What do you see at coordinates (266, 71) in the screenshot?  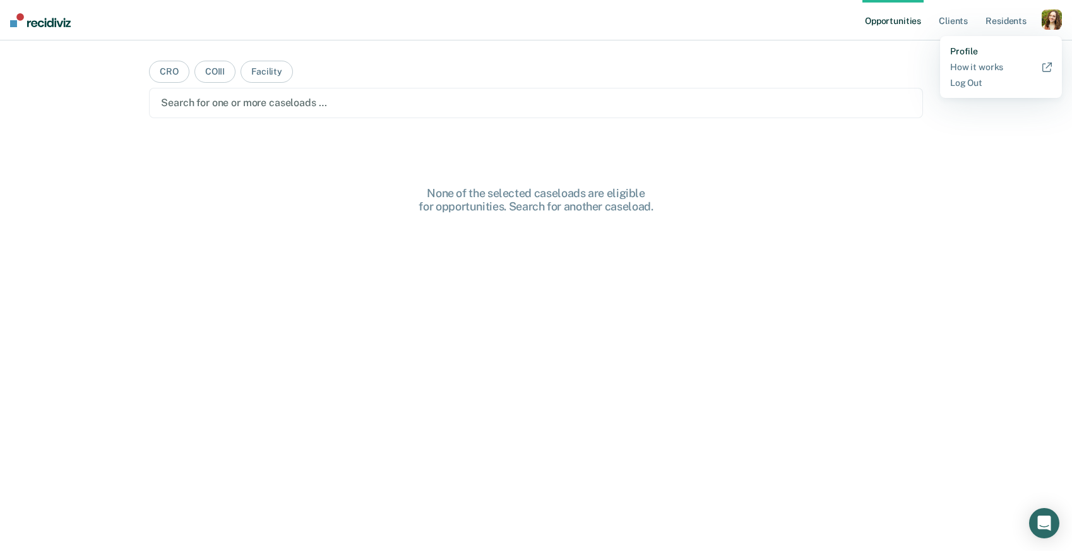 I see `button: Facility` at bounding box center [266, 71].